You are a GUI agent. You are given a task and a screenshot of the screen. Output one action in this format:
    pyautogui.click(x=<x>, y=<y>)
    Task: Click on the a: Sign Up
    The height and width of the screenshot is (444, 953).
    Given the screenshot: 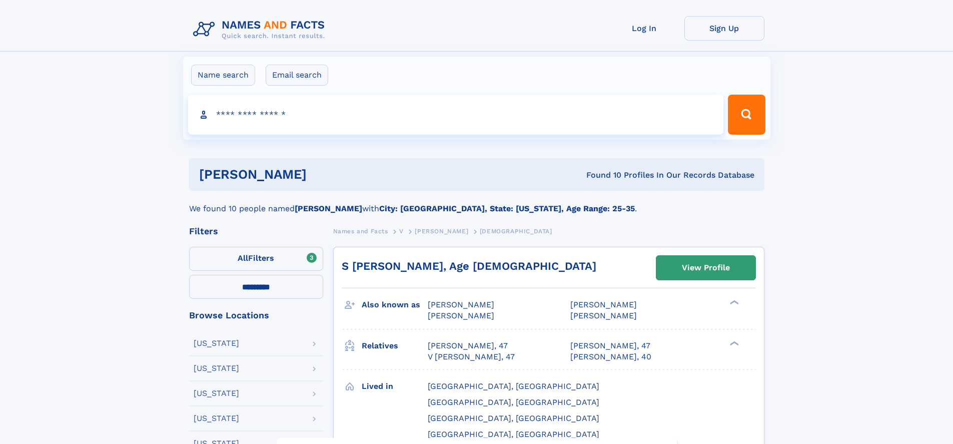 What is the action you would take?
    pyautogui.click(x=724, y=28)
    